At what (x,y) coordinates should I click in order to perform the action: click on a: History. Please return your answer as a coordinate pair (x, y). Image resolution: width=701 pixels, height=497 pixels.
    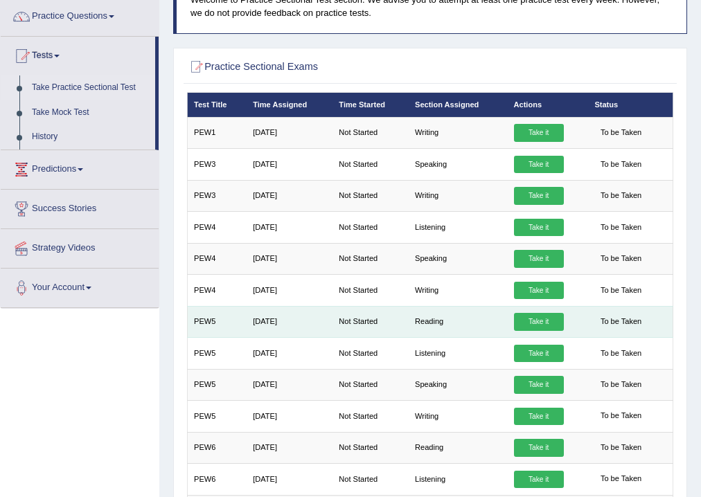
    Looking at the image, I should click on (90, 137).